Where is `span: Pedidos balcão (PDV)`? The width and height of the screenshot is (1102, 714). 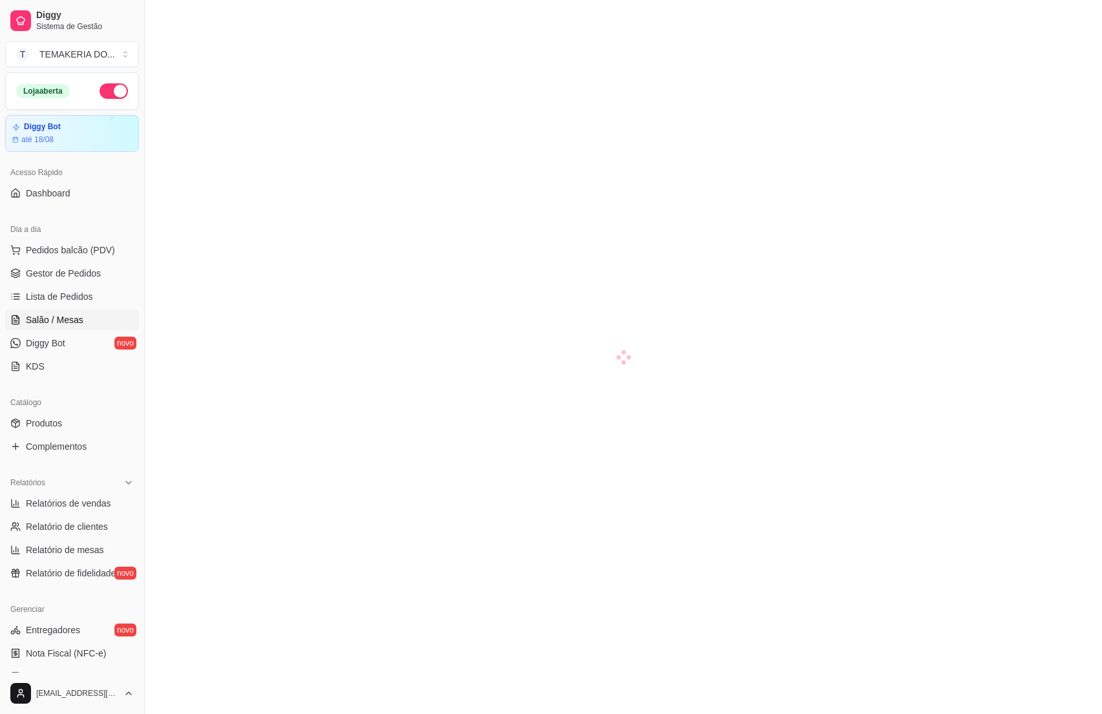 span: Pedidos balcão (PDV) is located at coordinates (70, 250).